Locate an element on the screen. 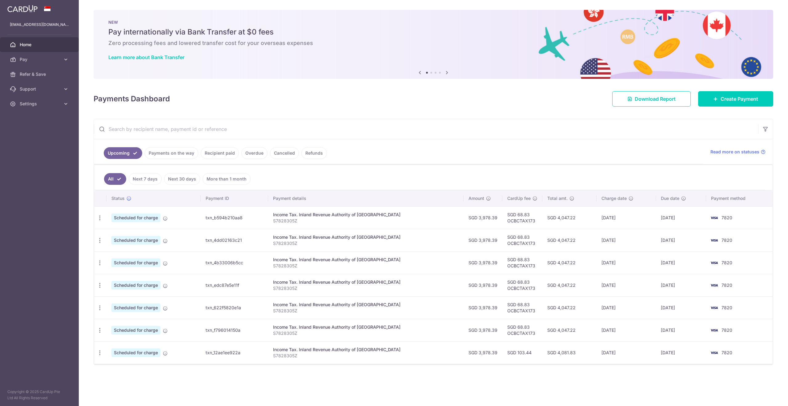  a: More than 1 month is located at coordinates (226, 179).